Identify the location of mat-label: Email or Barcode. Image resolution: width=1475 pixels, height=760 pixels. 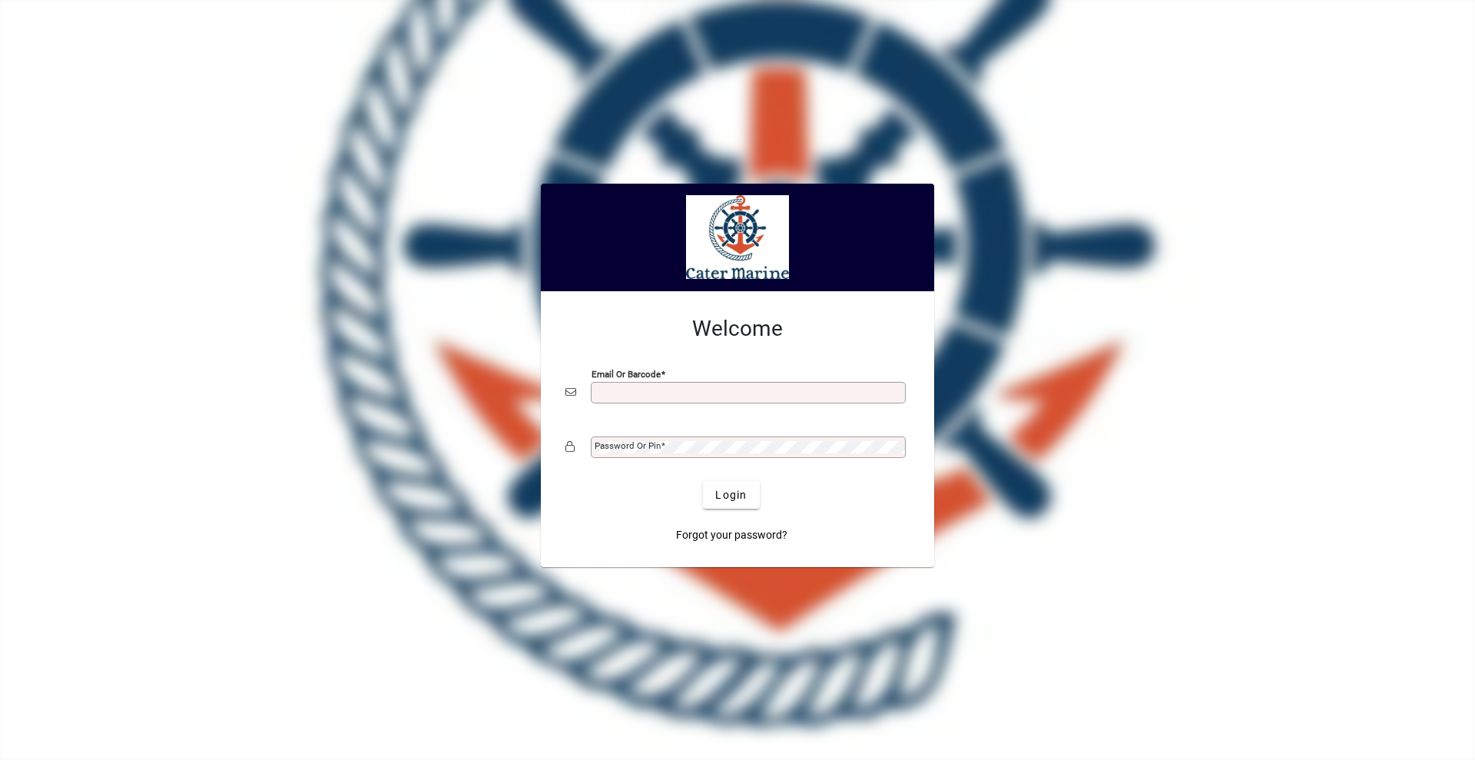
(626, 374).